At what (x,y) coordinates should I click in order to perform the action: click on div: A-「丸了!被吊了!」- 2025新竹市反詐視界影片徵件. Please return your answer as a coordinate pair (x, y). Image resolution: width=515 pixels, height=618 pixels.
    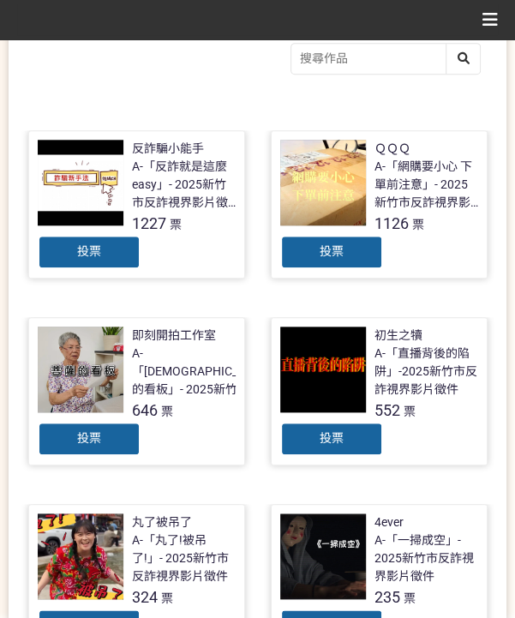
    Looking at the image, I should click on (184, 558).